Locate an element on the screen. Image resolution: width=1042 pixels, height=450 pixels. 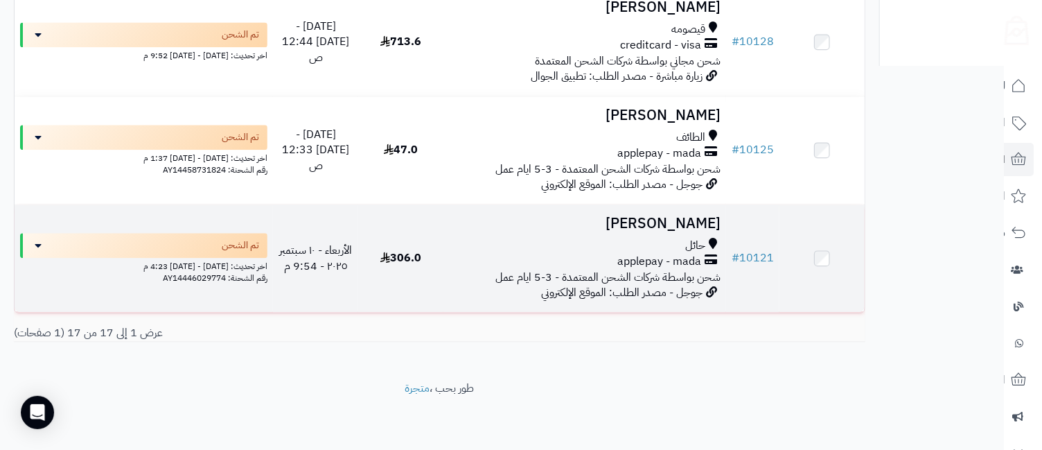
div: Open Intercom Messenger is located at coordinates (37, 412).